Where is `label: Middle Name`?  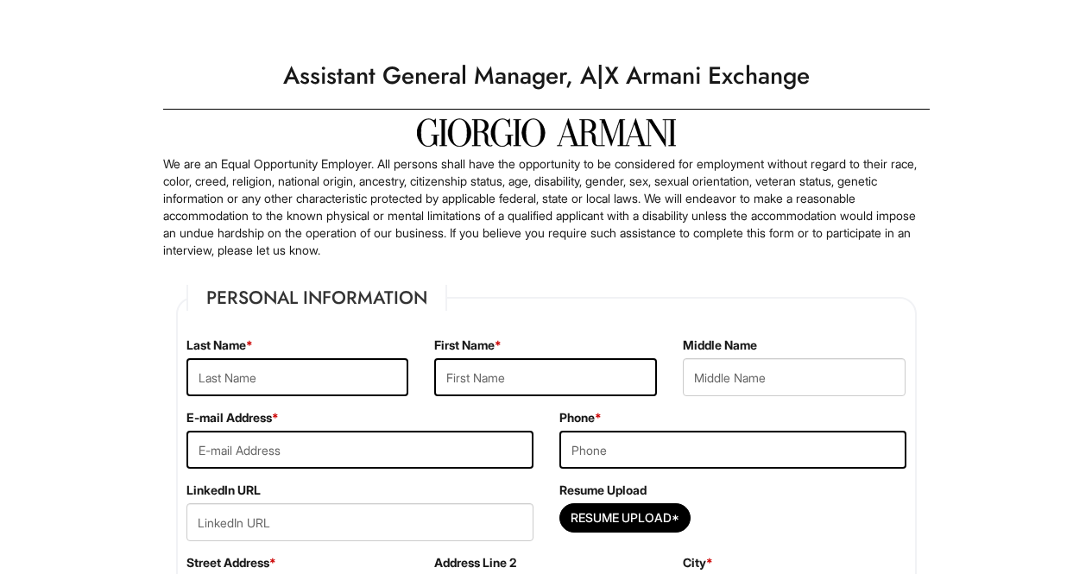
label: Middle Name is located at coordinates (720, 345).